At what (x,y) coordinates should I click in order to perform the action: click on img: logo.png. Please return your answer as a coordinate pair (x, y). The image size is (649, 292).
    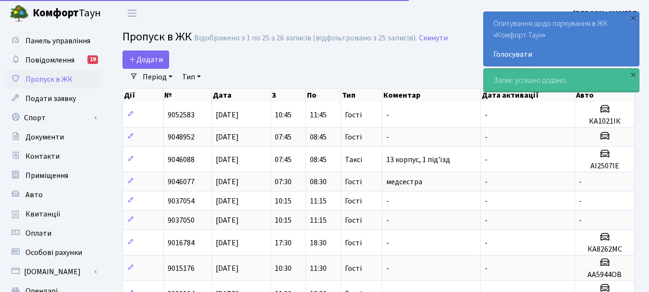
    Looking at the image, I should click on (19, 13).